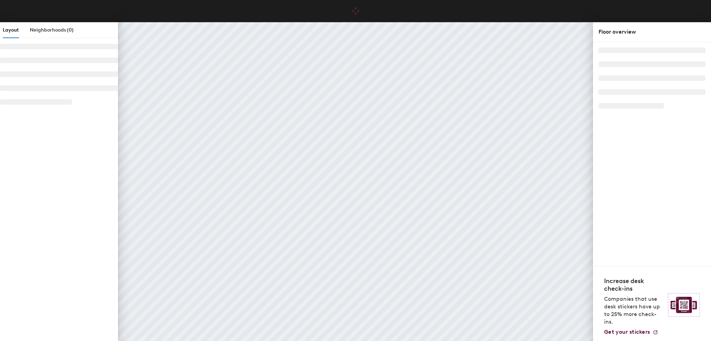 This screenshot has width=711, height=341. What do you see at coordinates (634, 285) in the screenshot?
I see `h4: Increase desk check-ins` at bounding box center [634, 285].